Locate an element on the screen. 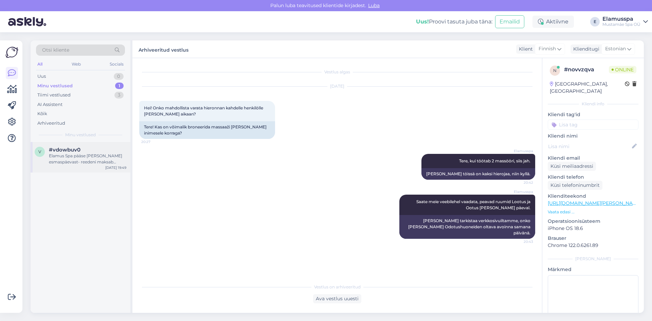  div: Tiimi vestlused is located at coordinates (54, 95).